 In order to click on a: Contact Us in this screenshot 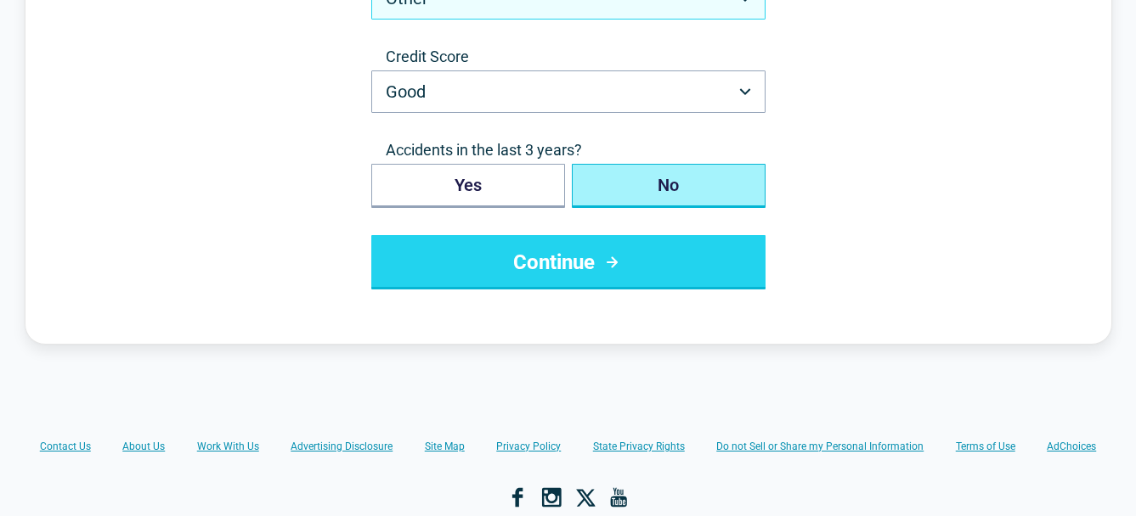, I will do `click(65, 447)`.